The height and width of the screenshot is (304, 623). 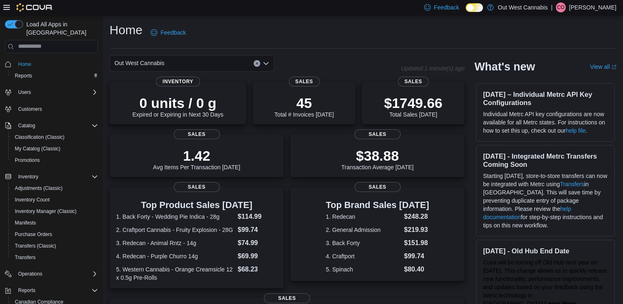 What do you see at coordinates (51, 274) in the screenshot?
I see `button: Operations` at bounding box center [51, 274].